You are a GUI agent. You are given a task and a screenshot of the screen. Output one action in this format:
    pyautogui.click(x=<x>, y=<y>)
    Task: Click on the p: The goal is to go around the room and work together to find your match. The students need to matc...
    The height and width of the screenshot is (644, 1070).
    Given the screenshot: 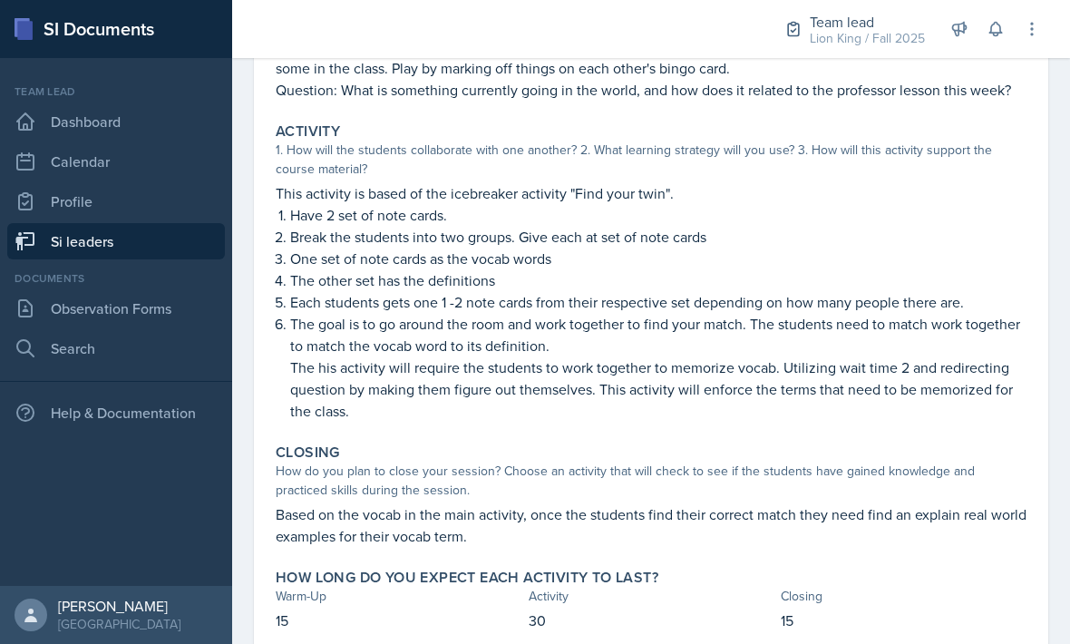 What is the action you would take?
    pyautogui.click(x=659, y=335)
    